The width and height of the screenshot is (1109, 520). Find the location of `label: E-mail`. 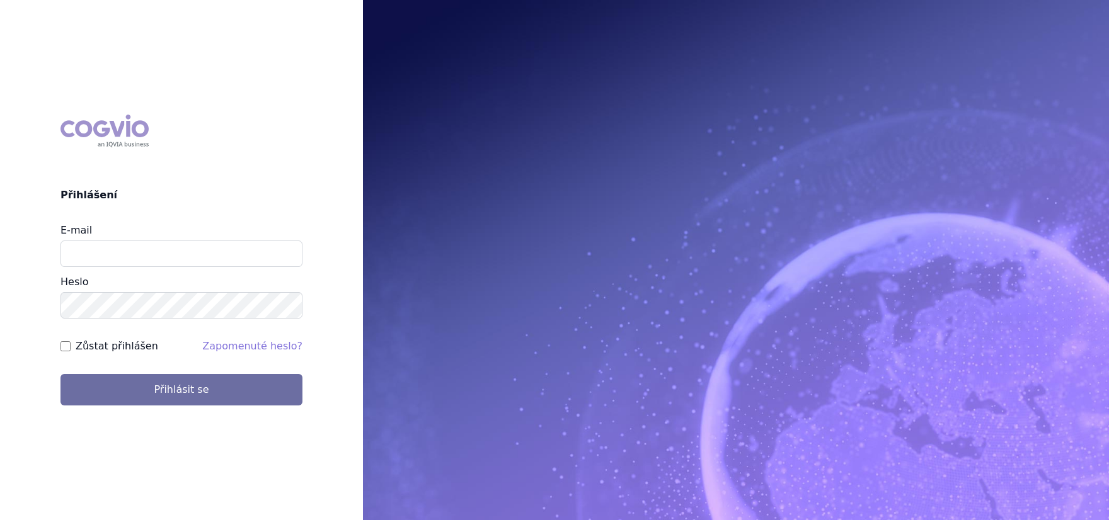

label: E-mail is located at coordinates (76, 230).